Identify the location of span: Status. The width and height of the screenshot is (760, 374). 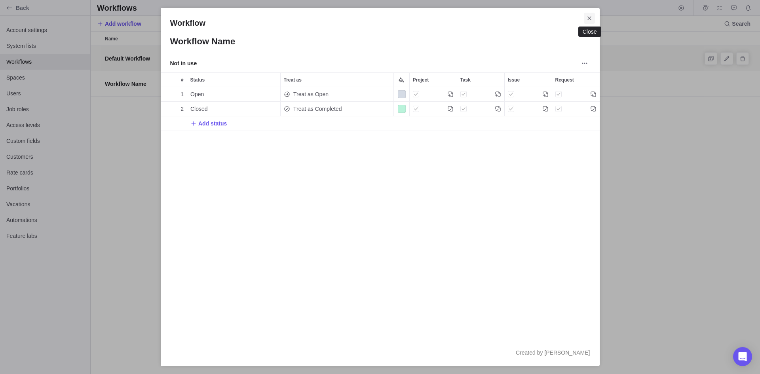
(198, 80).